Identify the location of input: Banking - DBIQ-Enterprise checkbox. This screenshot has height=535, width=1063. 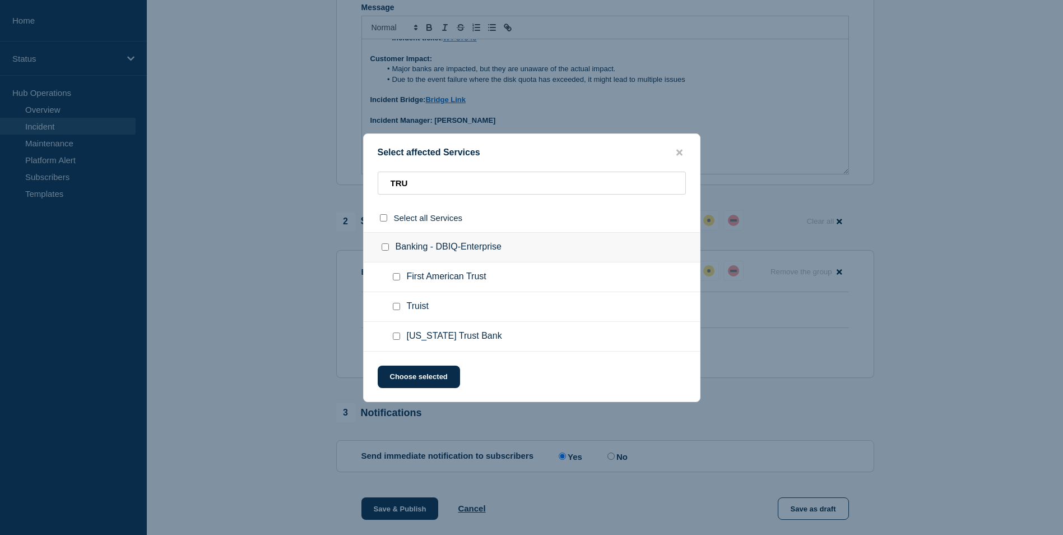
(385, 247).